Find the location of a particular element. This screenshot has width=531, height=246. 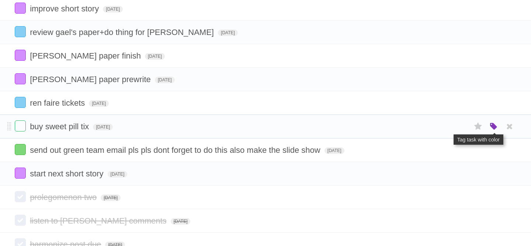

span: start next short story is located at coordinates (67, 174).